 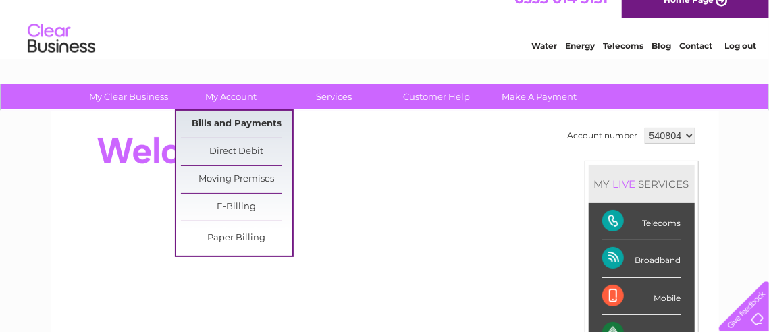 What do you see at coordinates (436, 97) in the screenshot?
I see `a: Customer Help` at bounding box center [436, 97].